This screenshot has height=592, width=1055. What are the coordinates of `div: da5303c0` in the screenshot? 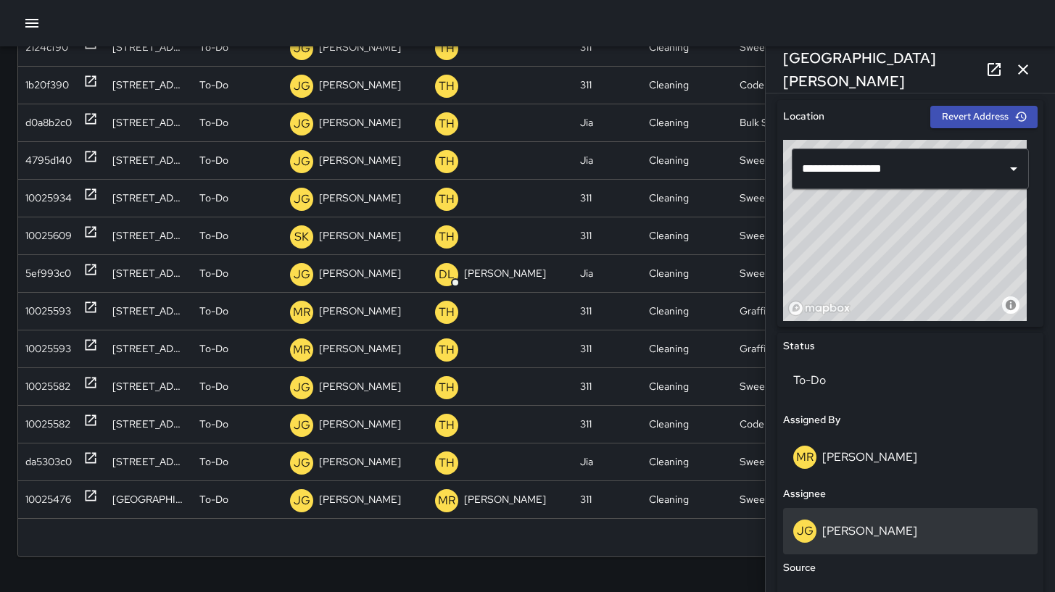 It's located at (49, 462).